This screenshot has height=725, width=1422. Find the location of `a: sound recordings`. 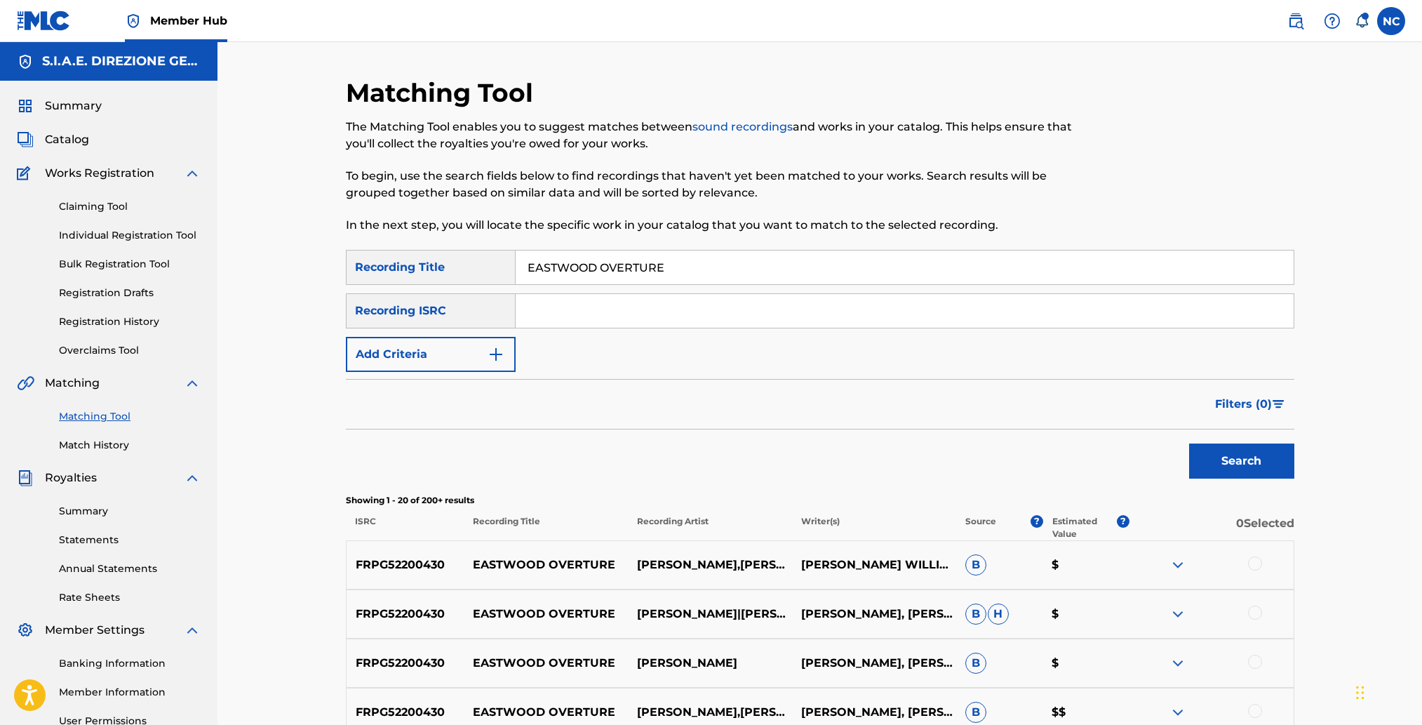

a: sound recordings is located at coordinates (742, 126).